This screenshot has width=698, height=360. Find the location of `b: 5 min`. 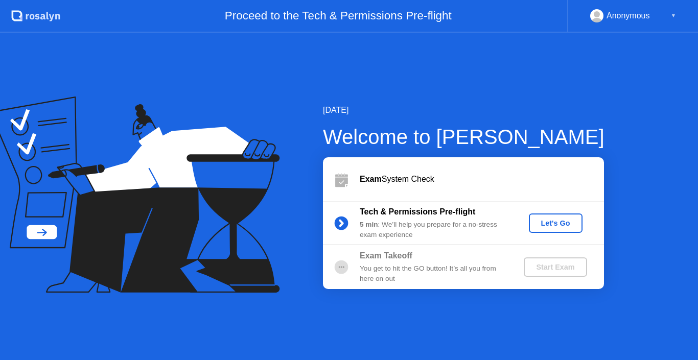

b: 5 min is located at coordinates (369, 224).